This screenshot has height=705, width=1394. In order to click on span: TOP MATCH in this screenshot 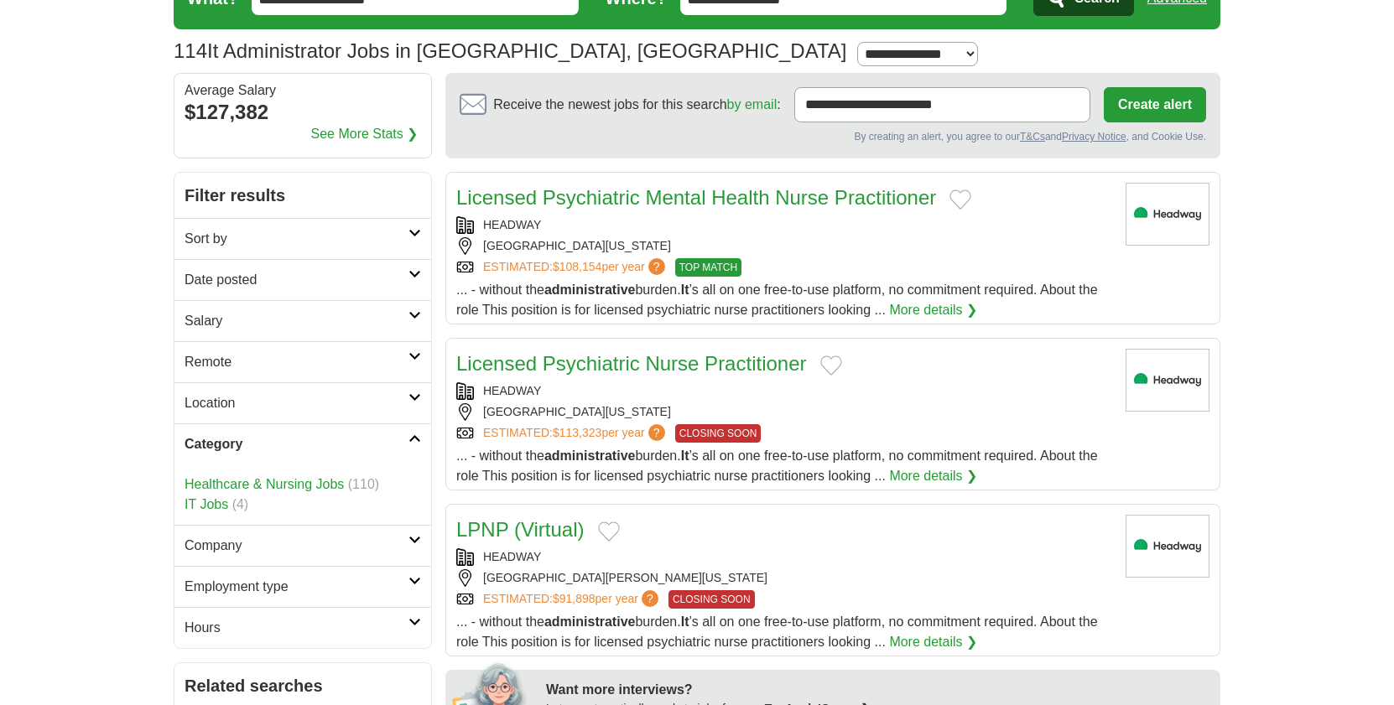, I will do `click(708, 268)`.